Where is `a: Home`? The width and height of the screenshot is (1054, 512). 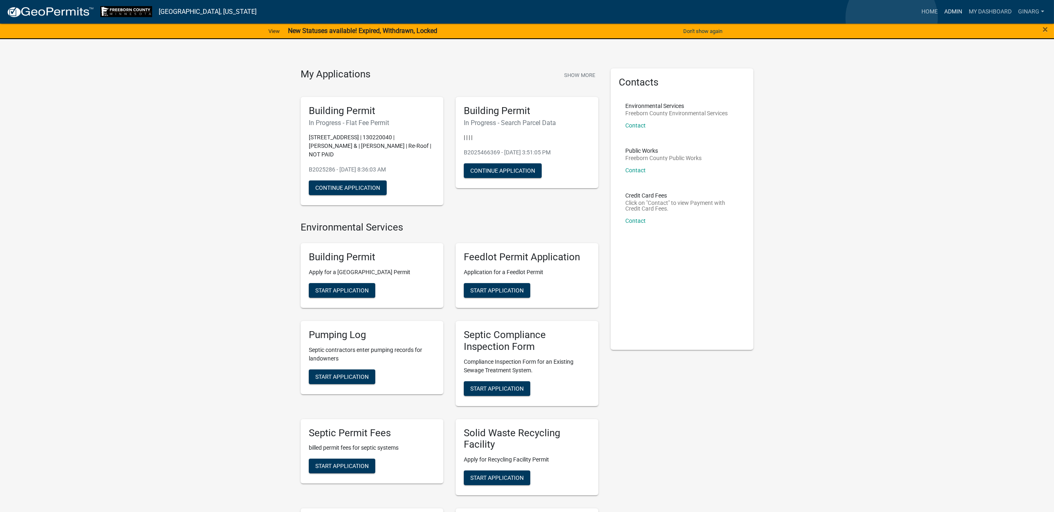
a: Home is located at coordinates (929, 12).